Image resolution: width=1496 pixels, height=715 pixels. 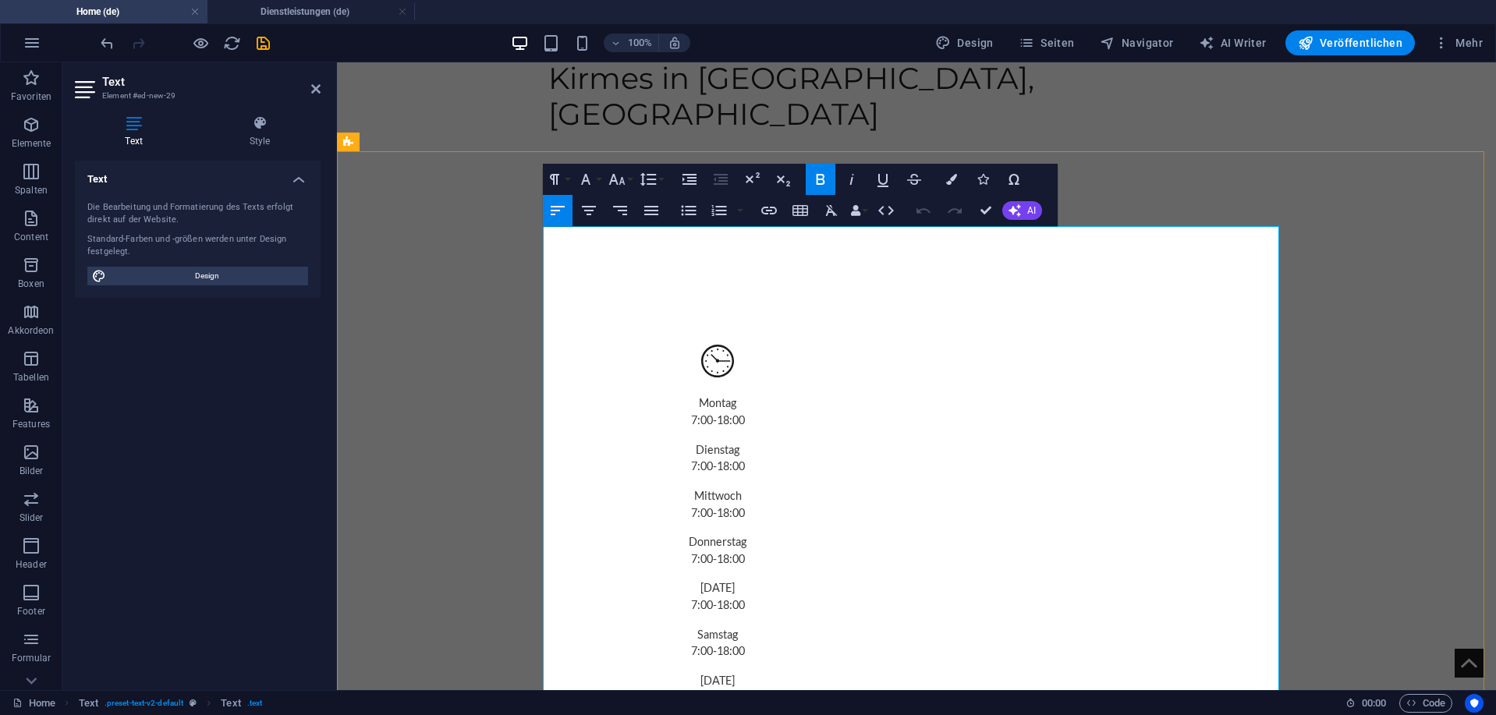 What do you see at coordinates (171, 703) in the screenshot?
I see `nav: breadcrumb` at bounding box center [171, 703].